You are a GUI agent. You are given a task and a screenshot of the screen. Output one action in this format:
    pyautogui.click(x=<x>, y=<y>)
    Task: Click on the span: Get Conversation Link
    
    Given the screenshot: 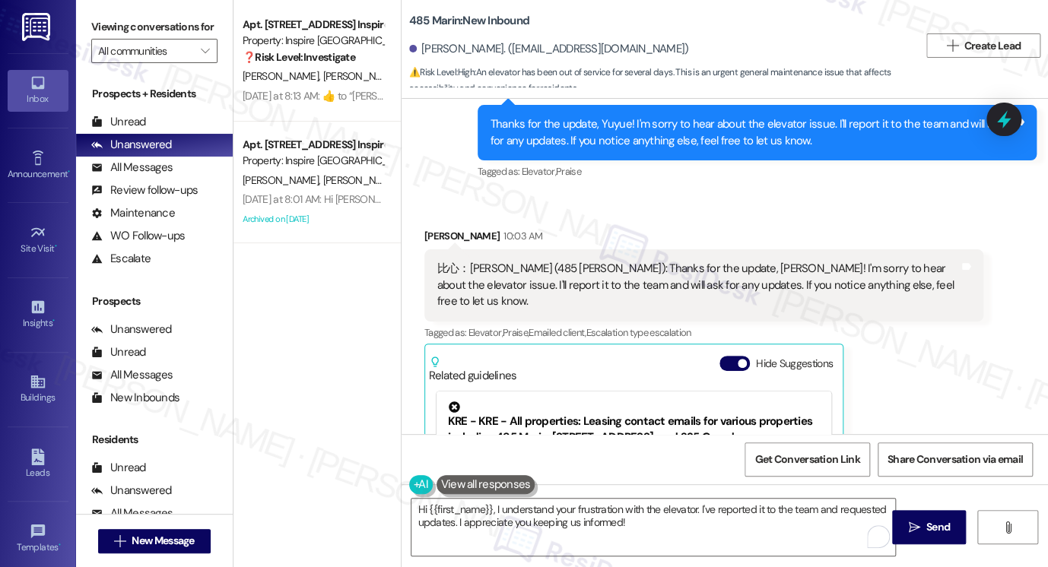 What is the action you would take?
    pyautogui.click(x=807, y=459)
    